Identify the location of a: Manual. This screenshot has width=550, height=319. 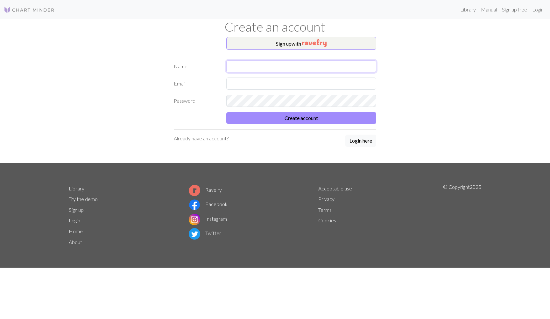
(489, 10).